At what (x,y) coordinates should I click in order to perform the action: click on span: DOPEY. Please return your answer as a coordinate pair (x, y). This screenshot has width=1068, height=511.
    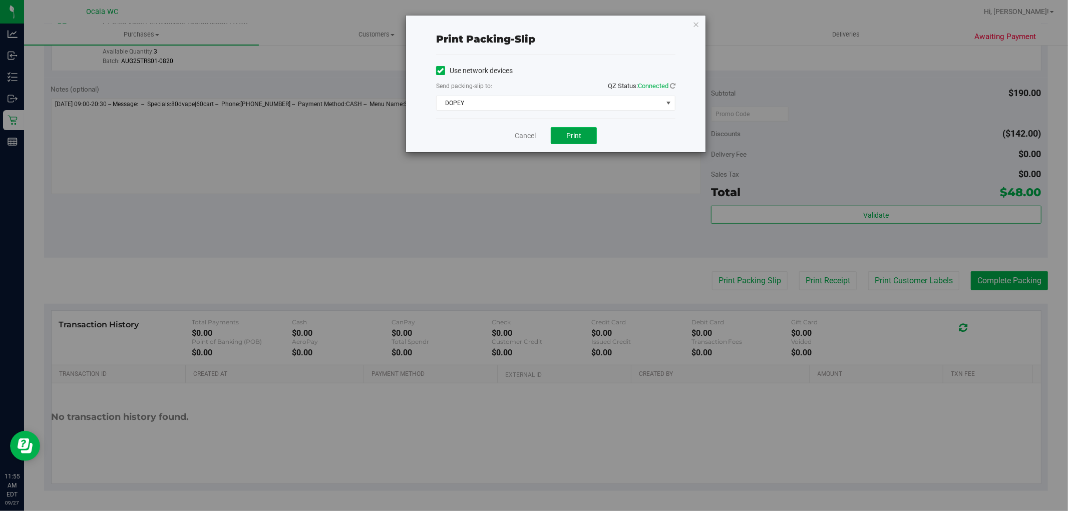
    Looking at the image, I should click on (549, 103).